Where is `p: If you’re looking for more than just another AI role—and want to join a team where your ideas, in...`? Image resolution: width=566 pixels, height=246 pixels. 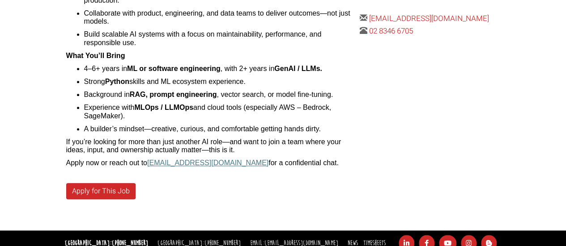
p: If you’re looking for more than just another AI role—and want to join a team where your ideas, in... is located at coordinates (210, 146).